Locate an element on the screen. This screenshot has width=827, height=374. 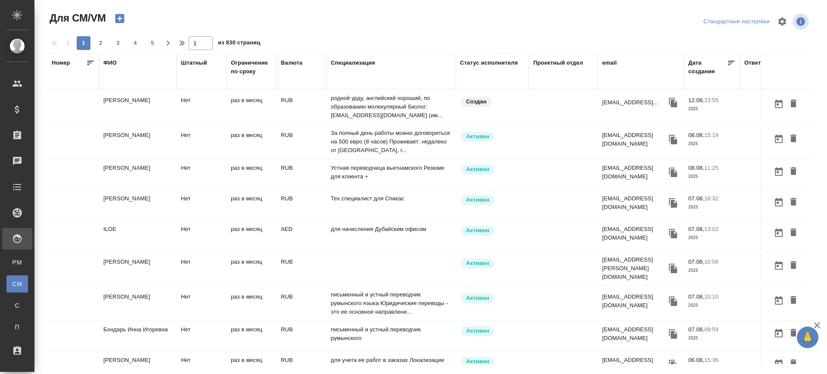
p: для начисления Дубайским офисом is located at coordinates (391, 229).